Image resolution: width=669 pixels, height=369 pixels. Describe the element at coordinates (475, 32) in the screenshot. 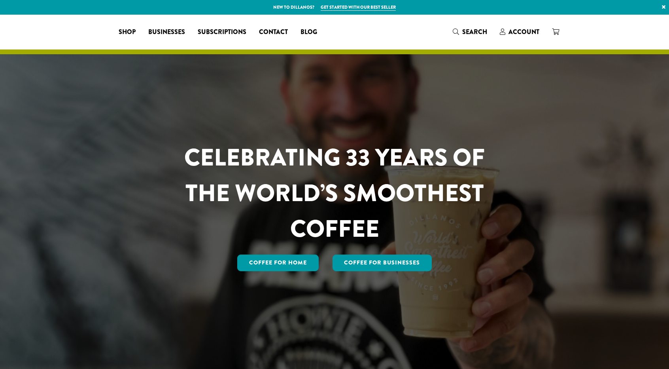

I see `span: Search` at that location.